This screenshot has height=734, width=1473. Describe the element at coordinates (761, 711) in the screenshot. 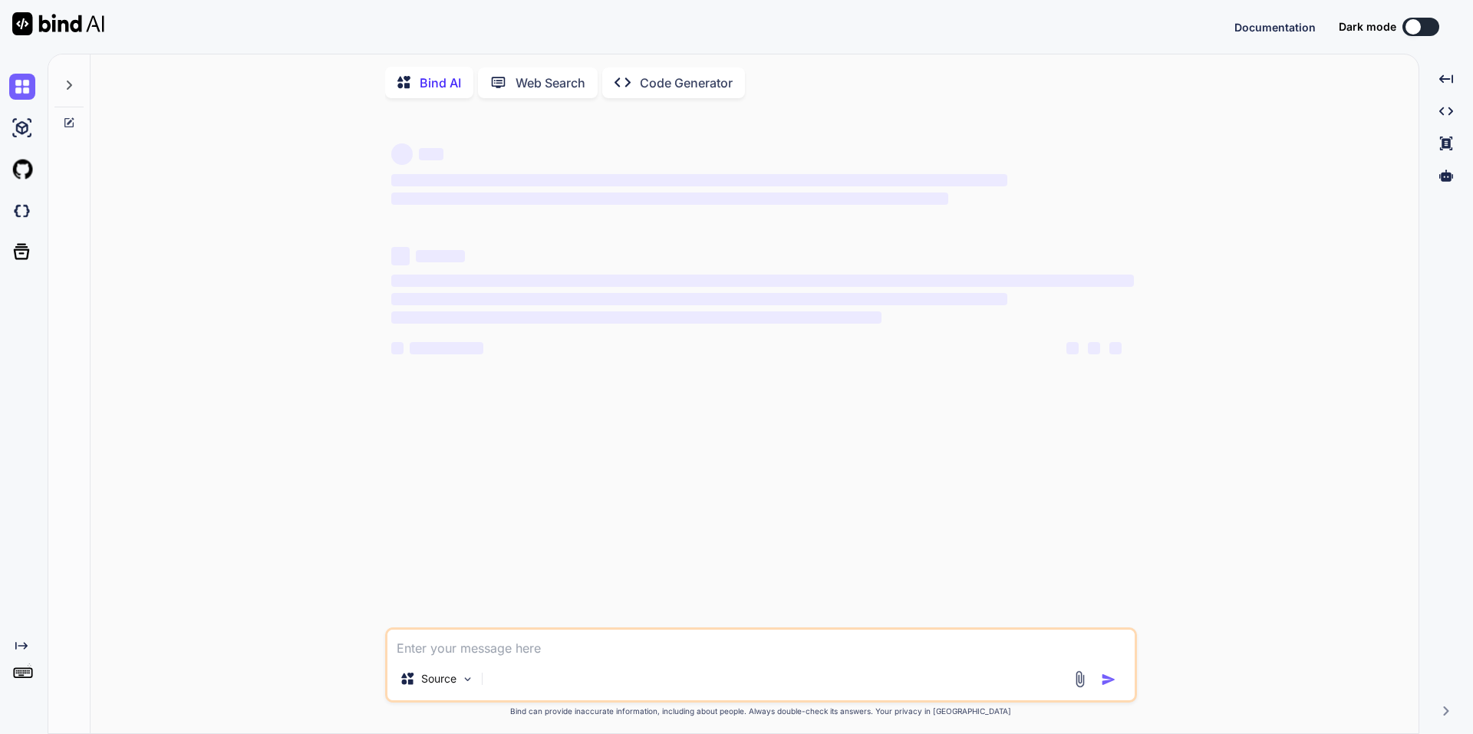

I see `p: Bind can provide inaccurate information, including about people. Always double-check its answers....` at that location.